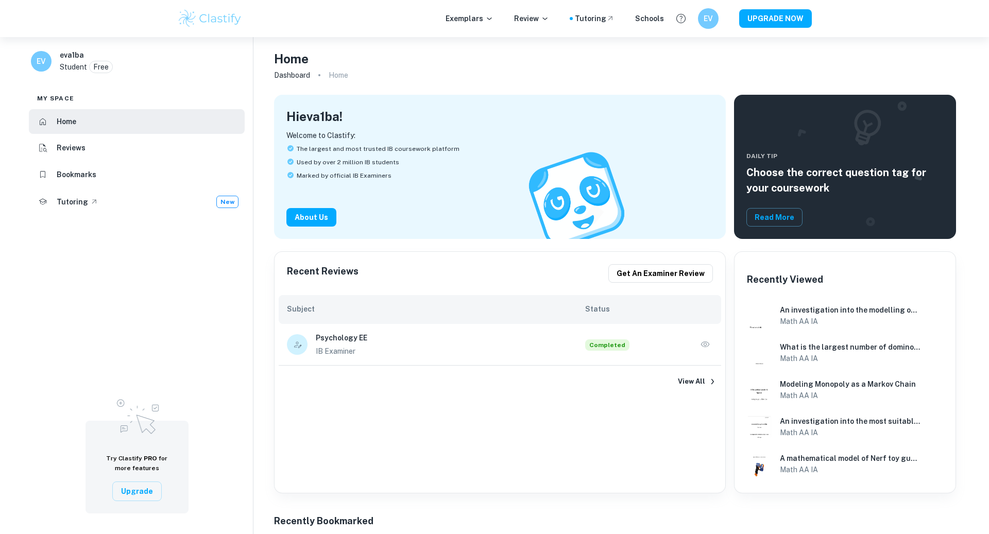 Image resolution: width=989 pixels, height=534 pixels. What do you see at coordinates (348, 162) in the screenshot?
I see `span: Used by over 2 million IB students` at bounding box center [348, 162].